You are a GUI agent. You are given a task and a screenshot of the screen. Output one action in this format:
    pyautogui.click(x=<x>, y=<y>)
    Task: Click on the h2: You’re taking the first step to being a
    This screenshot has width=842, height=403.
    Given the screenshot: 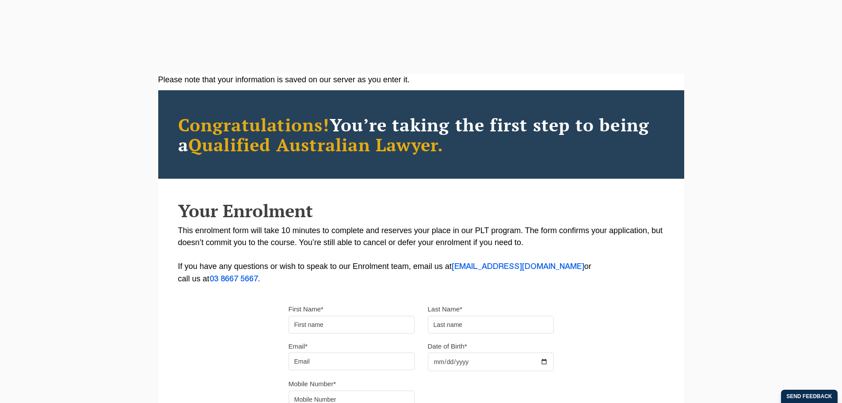 What is the action you would take?
    pyautogui.click(x=421, y=134)
    